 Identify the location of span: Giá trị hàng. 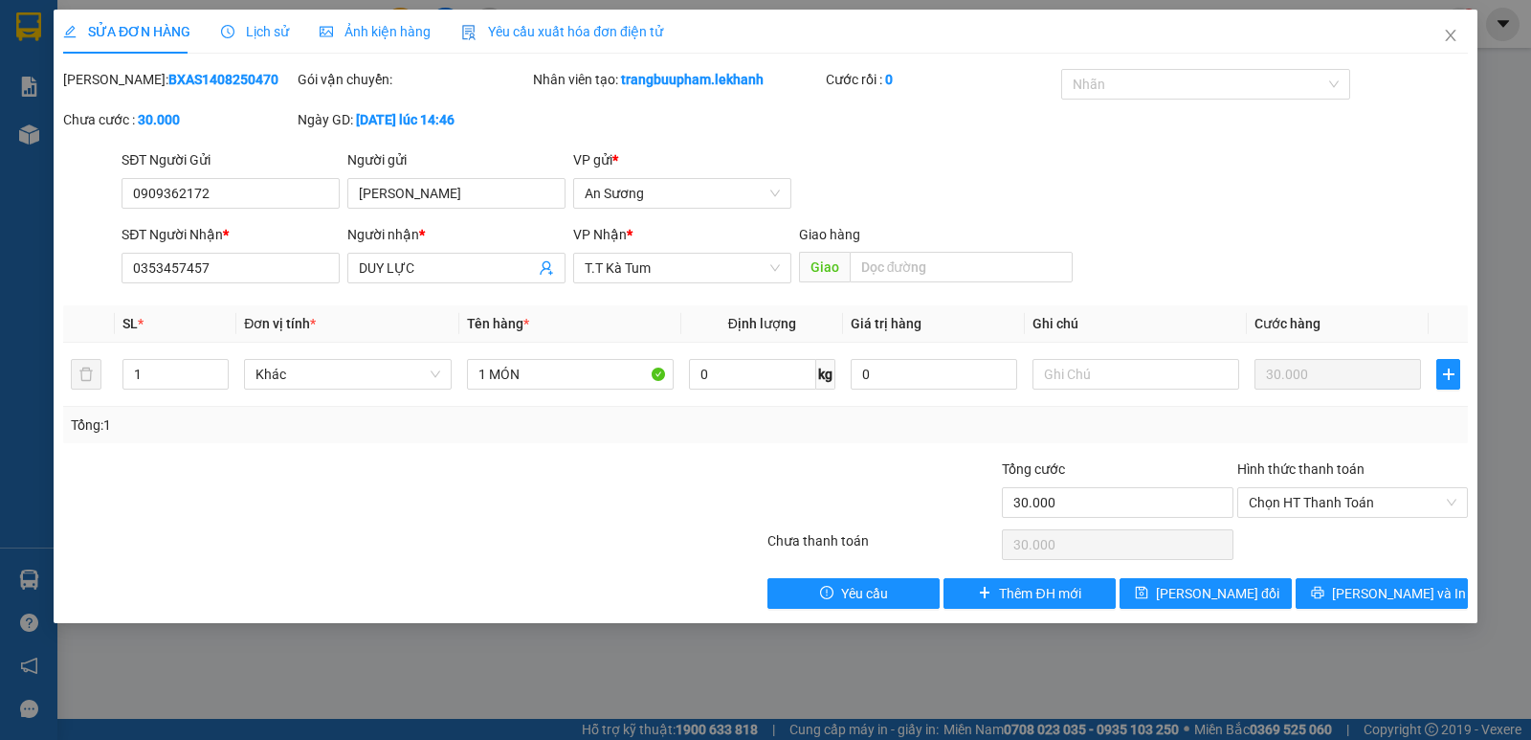
(886, 323).